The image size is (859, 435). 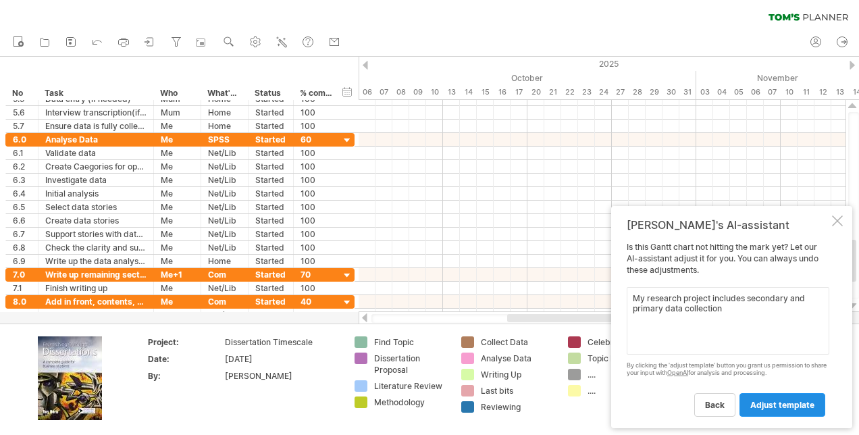 I want to click on div: Project:, so click(x=185, y=342).